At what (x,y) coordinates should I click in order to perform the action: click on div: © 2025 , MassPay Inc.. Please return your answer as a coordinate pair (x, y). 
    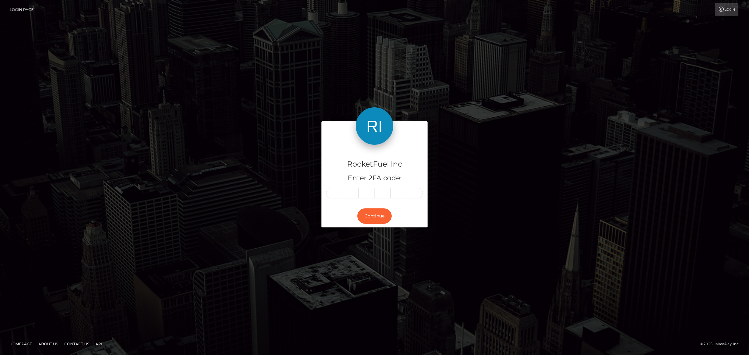
    Looking at the image, I should click on (722, 344).